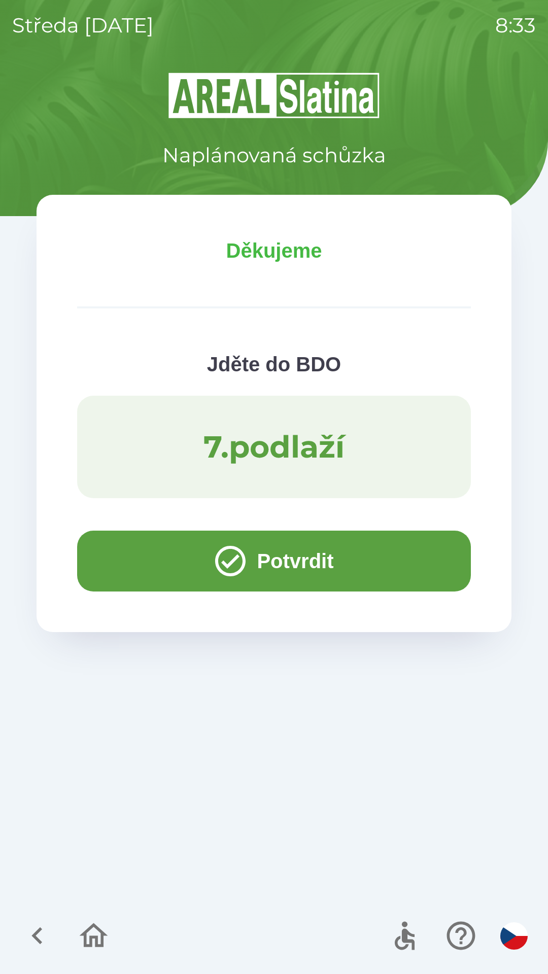  What do you see at coordinates (274, 447) in the screenshot?
I see `p: 7 . podlaží` at bounding box center [274, 447].